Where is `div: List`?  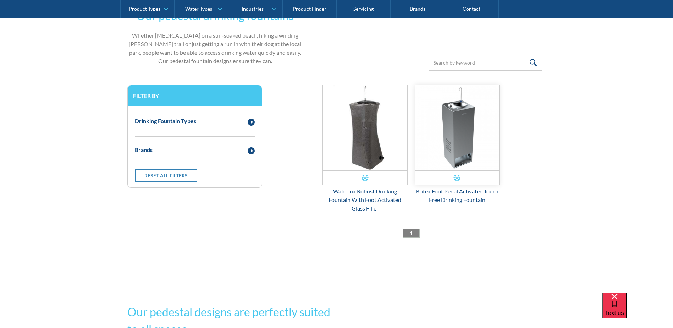 div: List is located at coordinates (411, 233).